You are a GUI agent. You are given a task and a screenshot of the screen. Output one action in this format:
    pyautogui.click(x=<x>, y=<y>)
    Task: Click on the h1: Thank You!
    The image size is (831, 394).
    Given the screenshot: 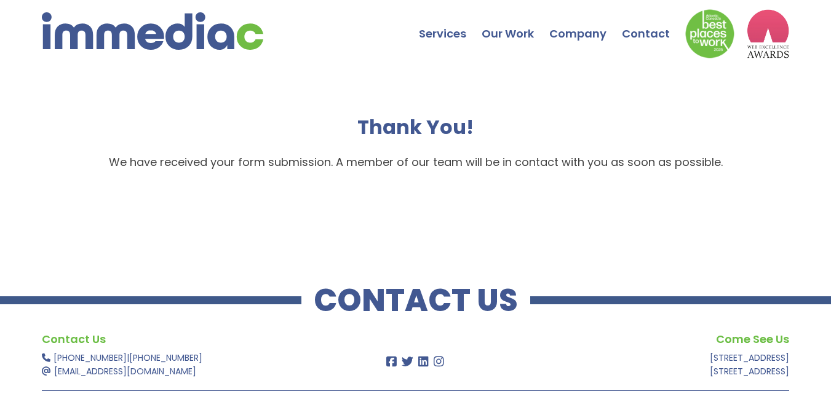 What is the action you would take?
    pyautogui.click(x=416, y=127)
    